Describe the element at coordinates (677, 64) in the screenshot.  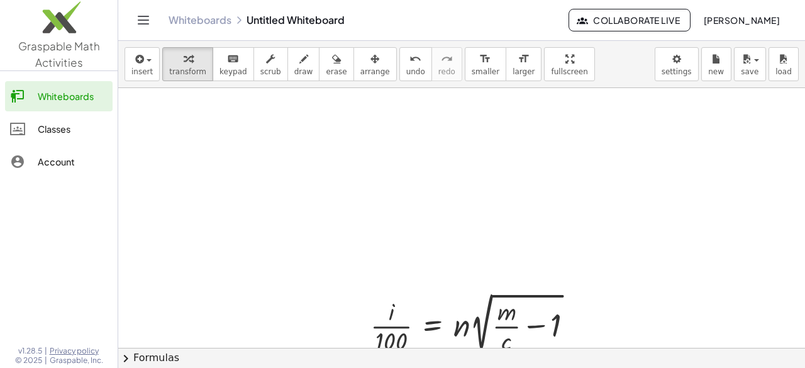
I see `button: settings` at that location.